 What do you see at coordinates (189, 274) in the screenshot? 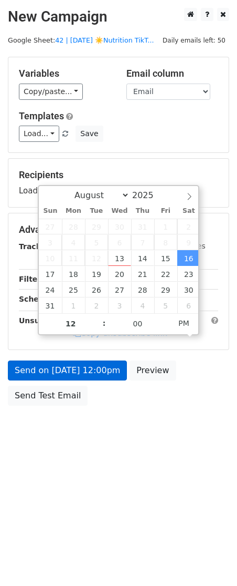
I see `span: August 23, 2025` at bounding box center [189, 274].